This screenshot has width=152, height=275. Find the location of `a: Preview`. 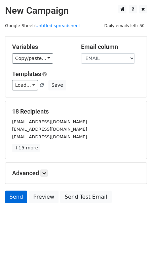

a: Preview is located at coordinates (44, 197).